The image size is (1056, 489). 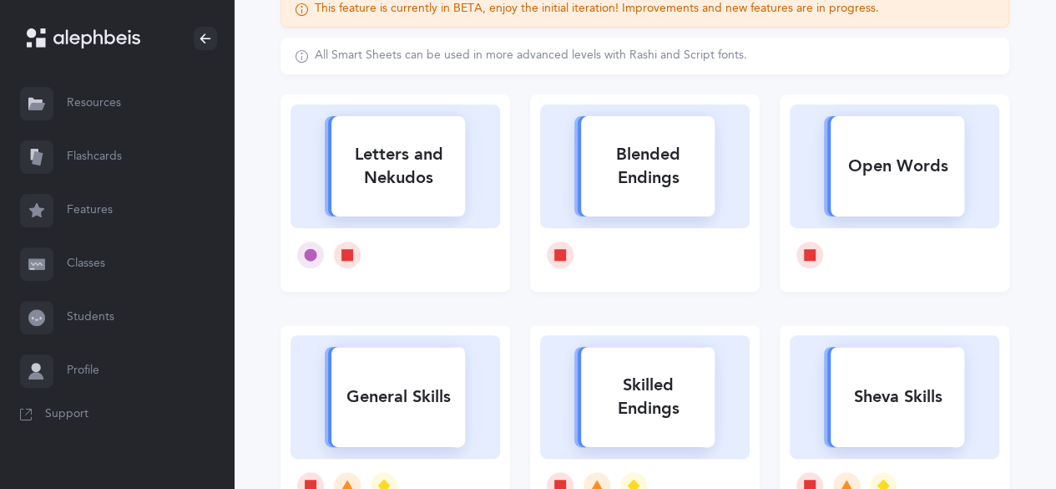 What do you see at coordinates (898, 397) in the screenshot?
I see `div: Sheva Skills` at bounding box center [898, 397].